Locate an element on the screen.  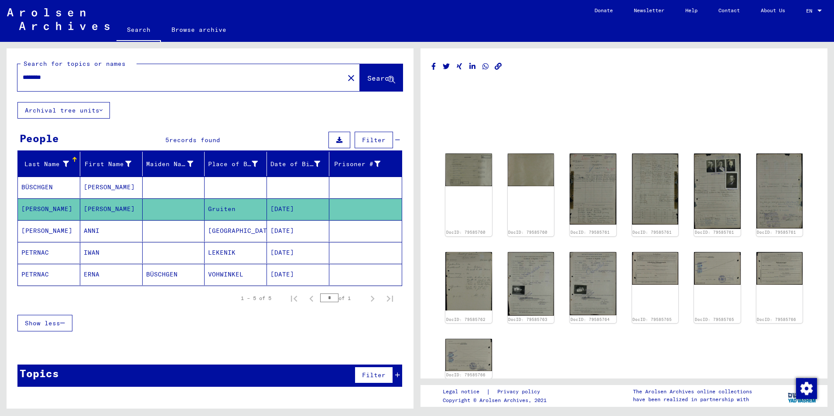
mat-cell: LEKENIK is located at coordinates (236, 253).